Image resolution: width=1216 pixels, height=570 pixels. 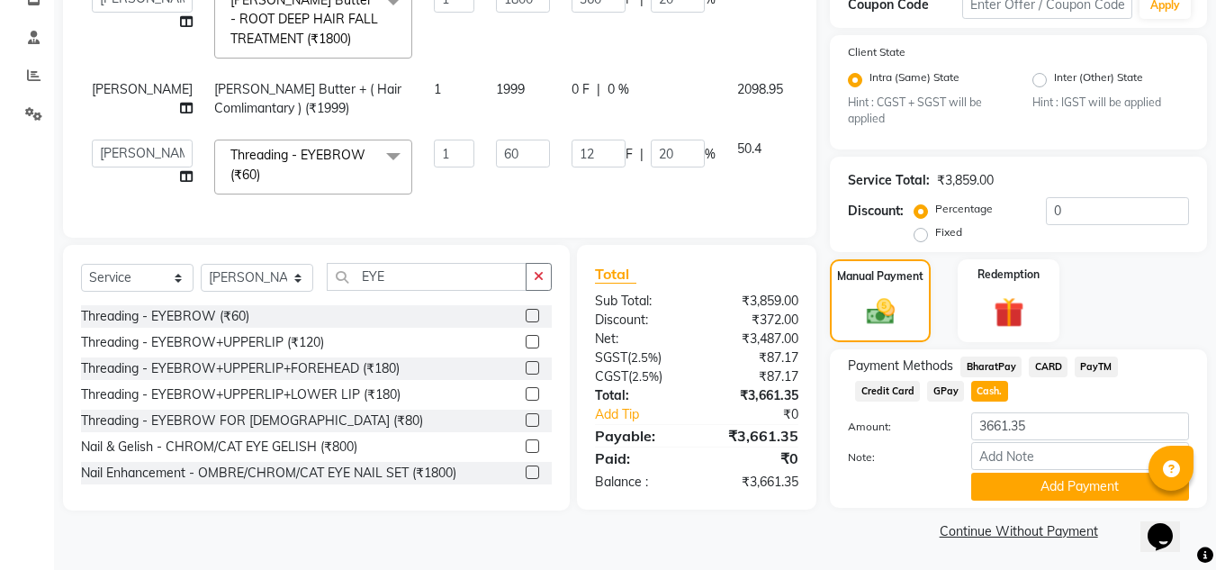 I want to click on input: Add Note, so click(x=1080, y=455).